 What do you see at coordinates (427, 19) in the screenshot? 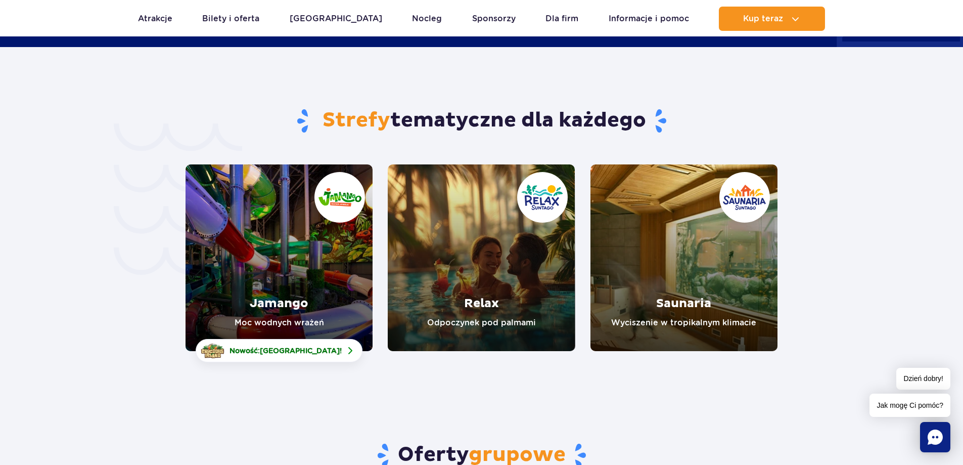
I see `a: Nocleg` at bounding box center [427, 19].